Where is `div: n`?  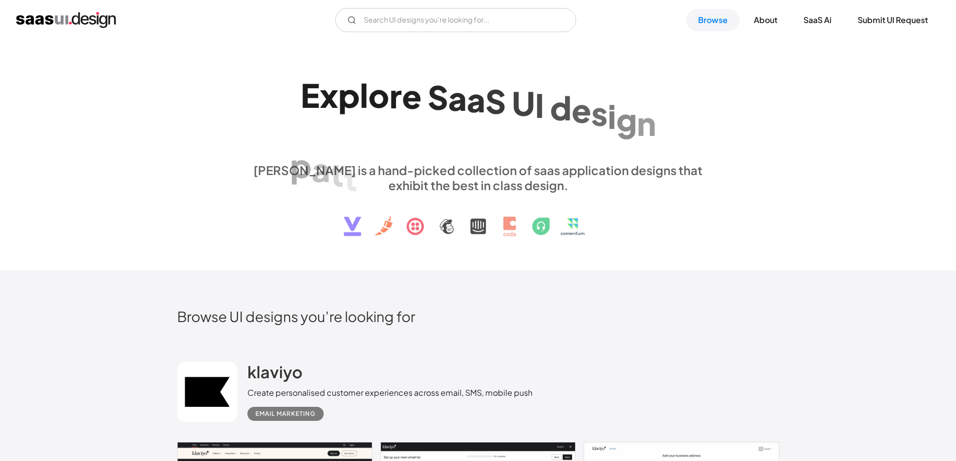 div: n is located at coordinates (647, 123).